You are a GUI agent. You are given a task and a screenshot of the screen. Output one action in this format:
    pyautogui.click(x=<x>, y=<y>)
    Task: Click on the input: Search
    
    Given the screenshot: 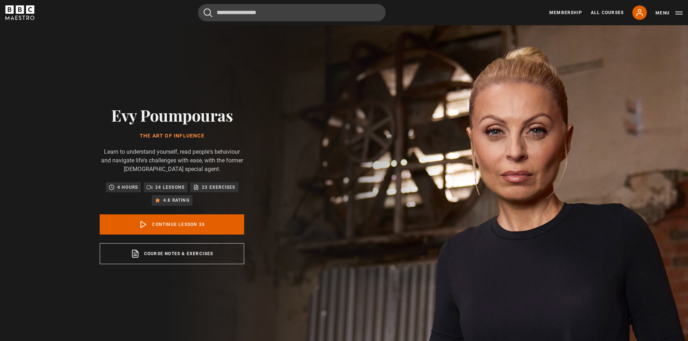 What is the action you would take?
    pyautogui.click(x=292, y=13)
    